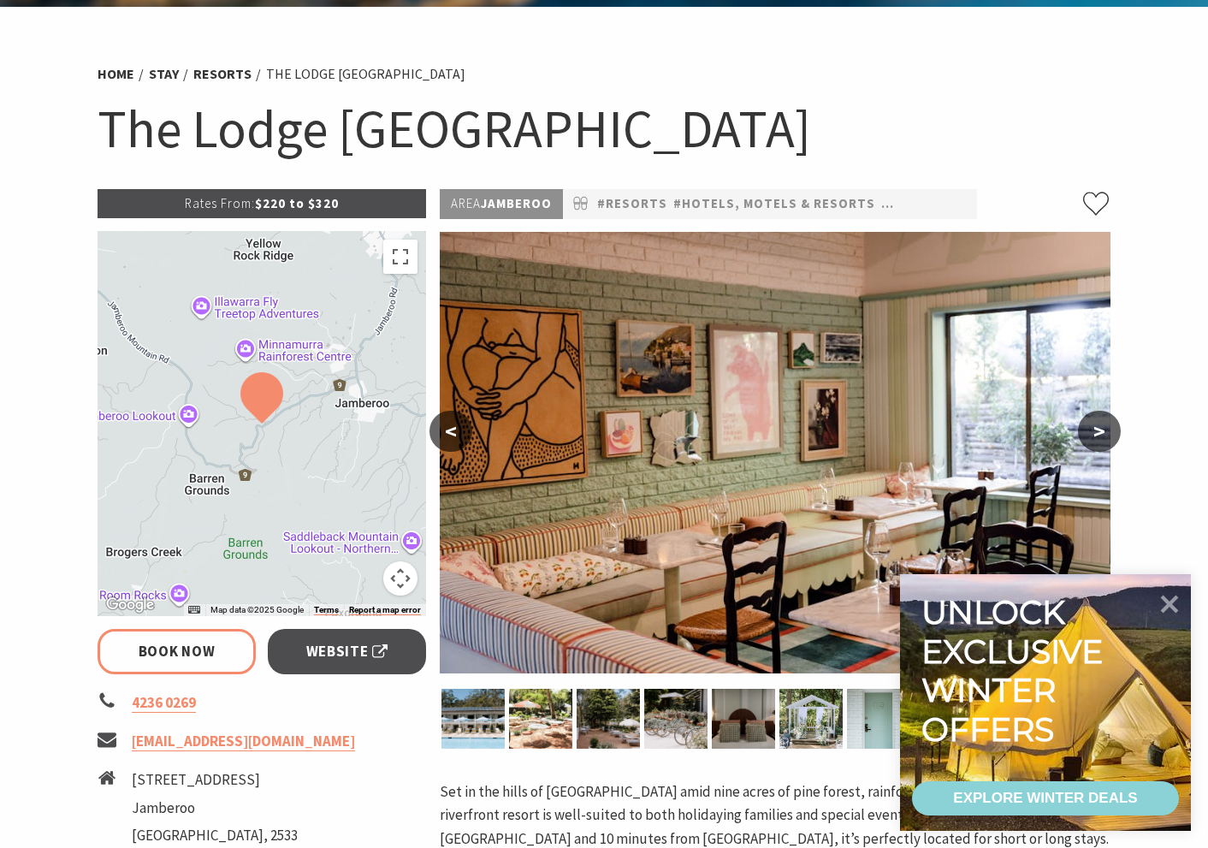 This screenshot has height=848, width=1208. Describe the element at coordinates (130, 605) in the screenshot. I see `a: Open this area in Google Maps (opens a new window)` at that location.